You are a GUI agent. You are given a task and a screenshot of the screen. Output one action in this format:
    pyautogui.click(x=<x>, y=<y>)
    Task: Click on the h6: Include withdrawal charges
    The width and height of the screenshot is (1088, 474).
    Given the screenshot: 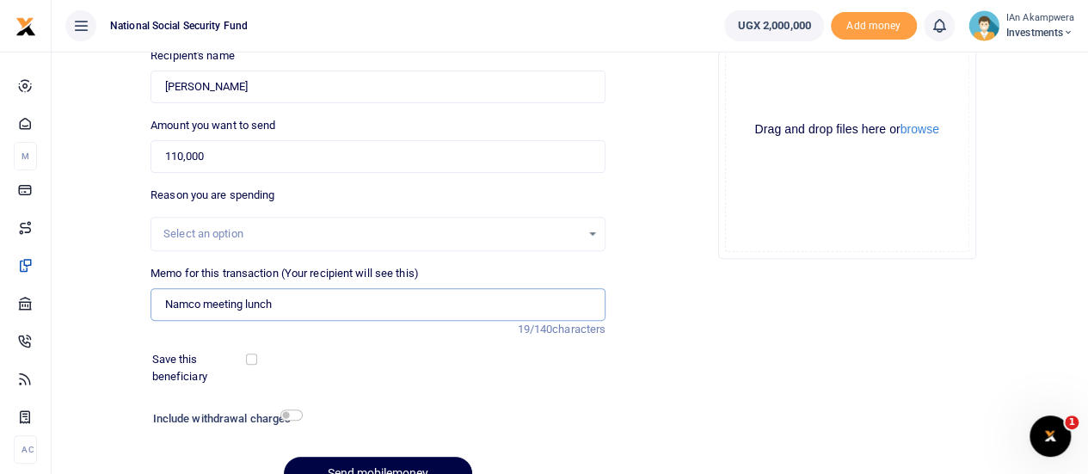 What is the action you would take?
    pyautogui.click(x=224, y=419)
    